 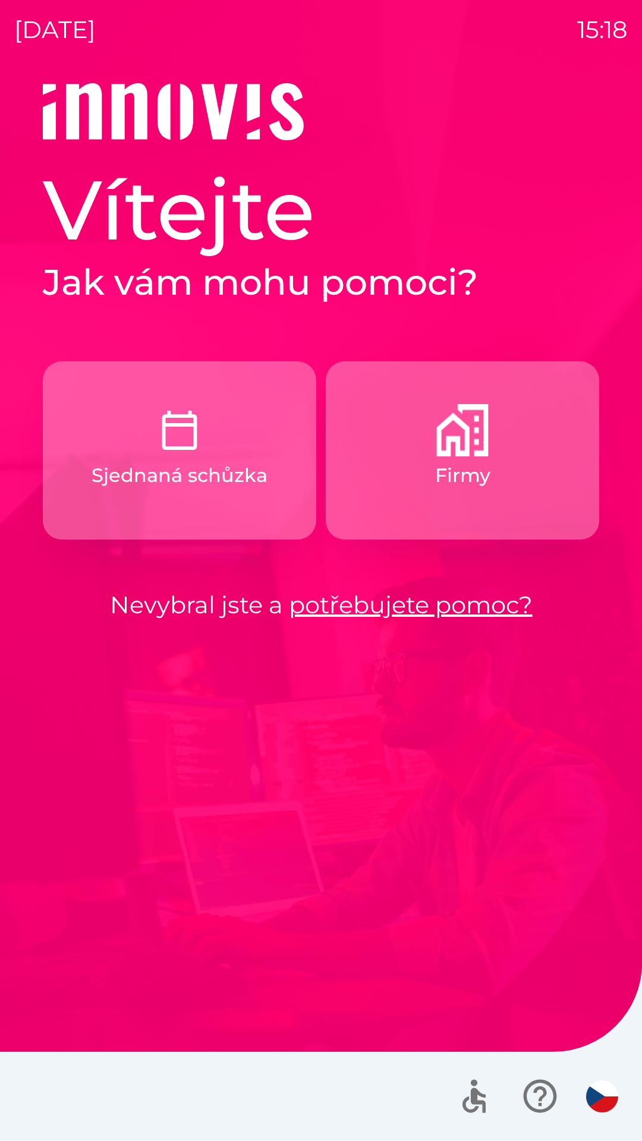 What do you see at coordinates (411, 604) in the screenshot?
I see `a: potřebujete pomoc?` at bounding box center [411, 604].